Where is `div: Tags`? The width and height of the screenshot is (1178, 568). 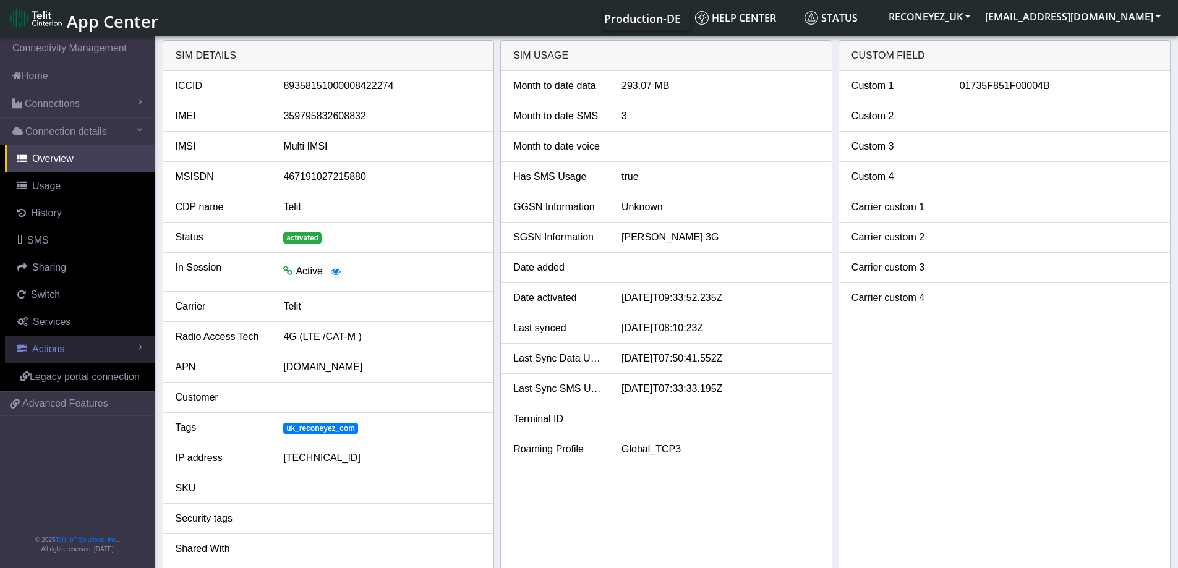 div: Tags is located at coordinates (220, 428).